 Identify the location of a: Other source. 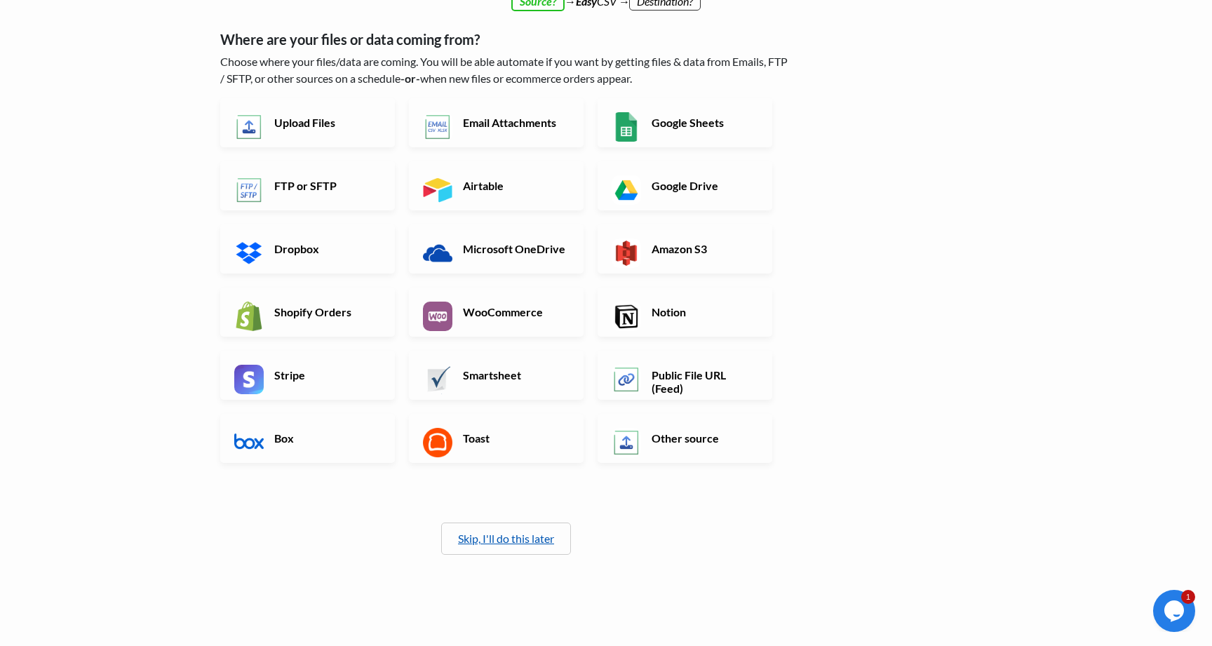
(685, 438).